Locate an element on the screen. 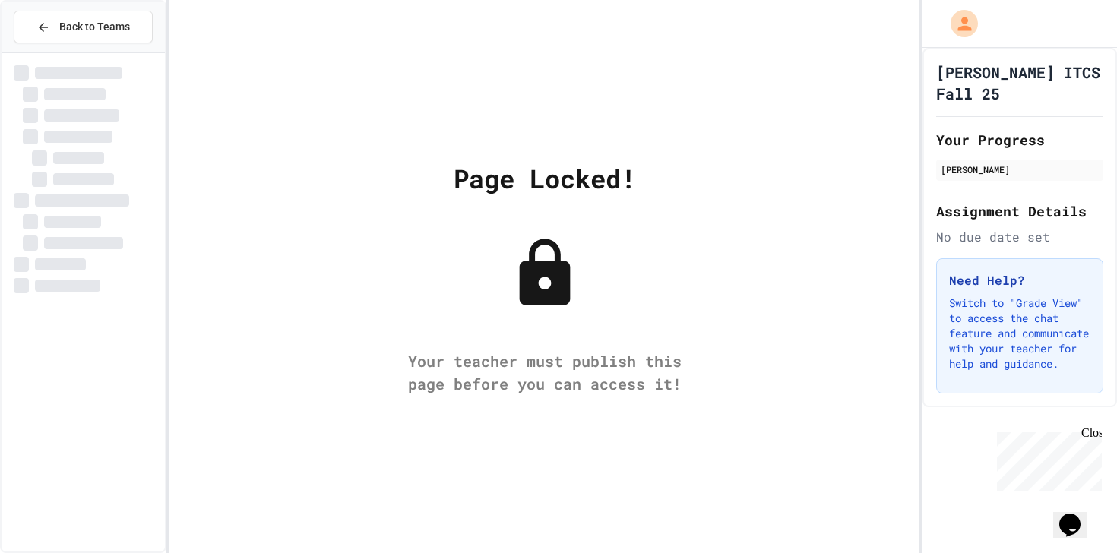  h2: Assignment Details is located at coordinates (1020, 211).